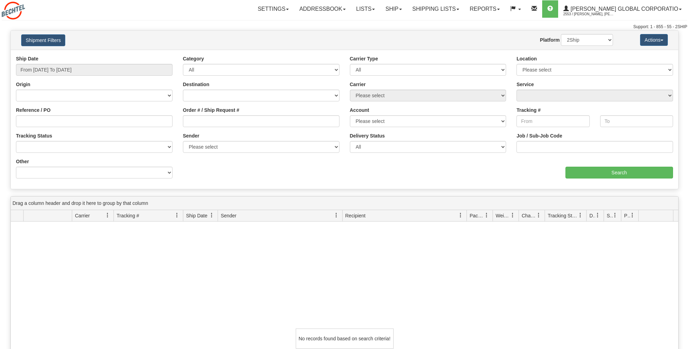 This screenshot has height=349, width=689. What do you see at coordinates (615, 215) in the screenshot?
I see `a: Shipment Issues filter column settings` at bounding box center [615, 215].